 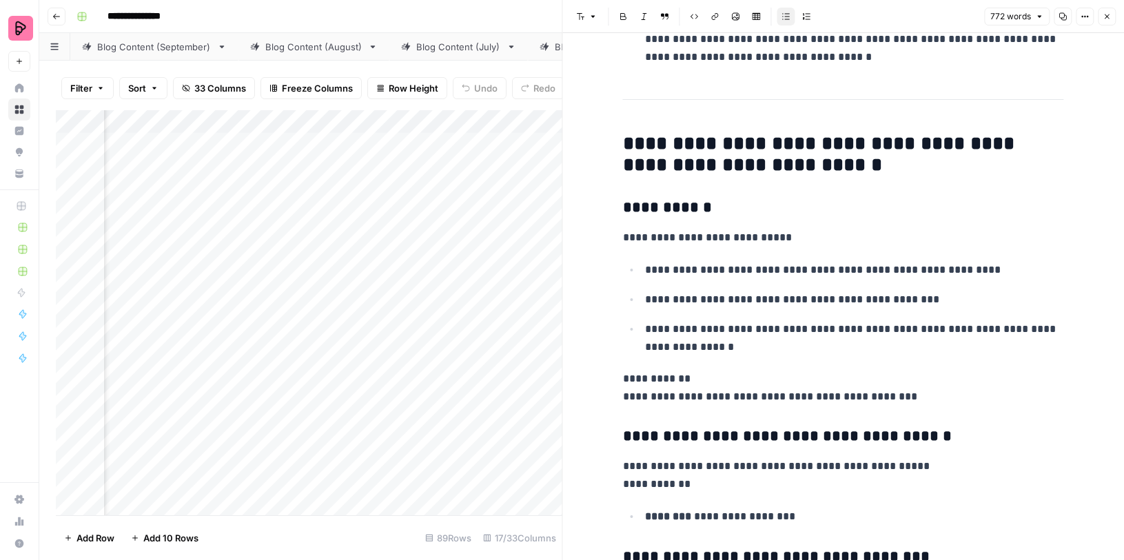 I want to click on button: Help + Support, so click(x=19, y=543).